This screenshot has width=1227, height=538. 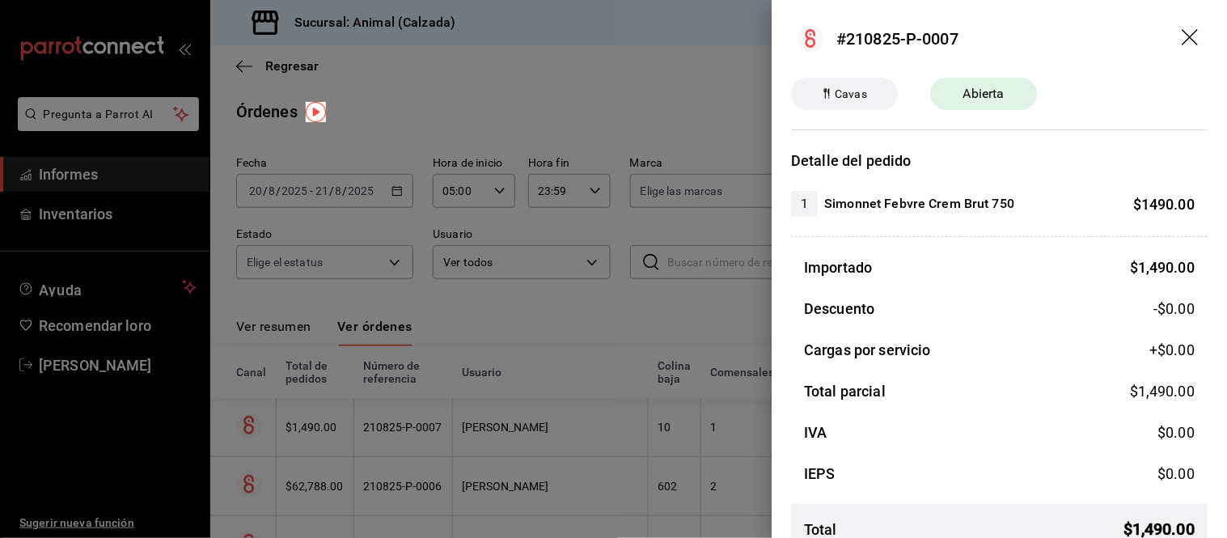 What do you see at coordinates (851, 160) in the screenshot?
I see `font: Detalle del pedido` at bounding box center [851, 160].